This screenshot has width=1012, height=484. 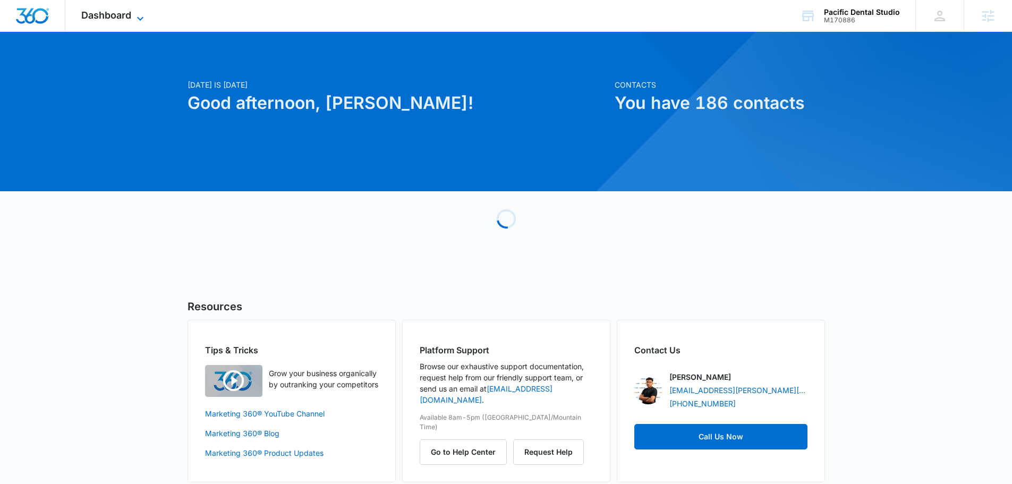 I want to click on h2: Platform Support, so click(x=506, y=350).